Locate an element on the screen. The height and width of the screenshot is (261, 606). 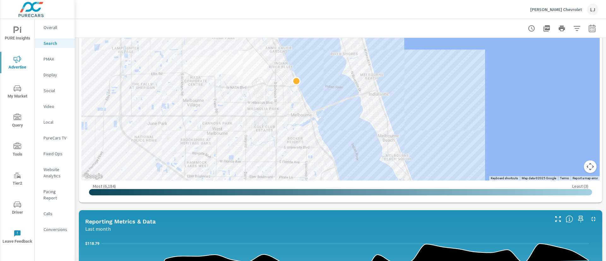
p: PureCars TV is located at coordinates (56, 138).